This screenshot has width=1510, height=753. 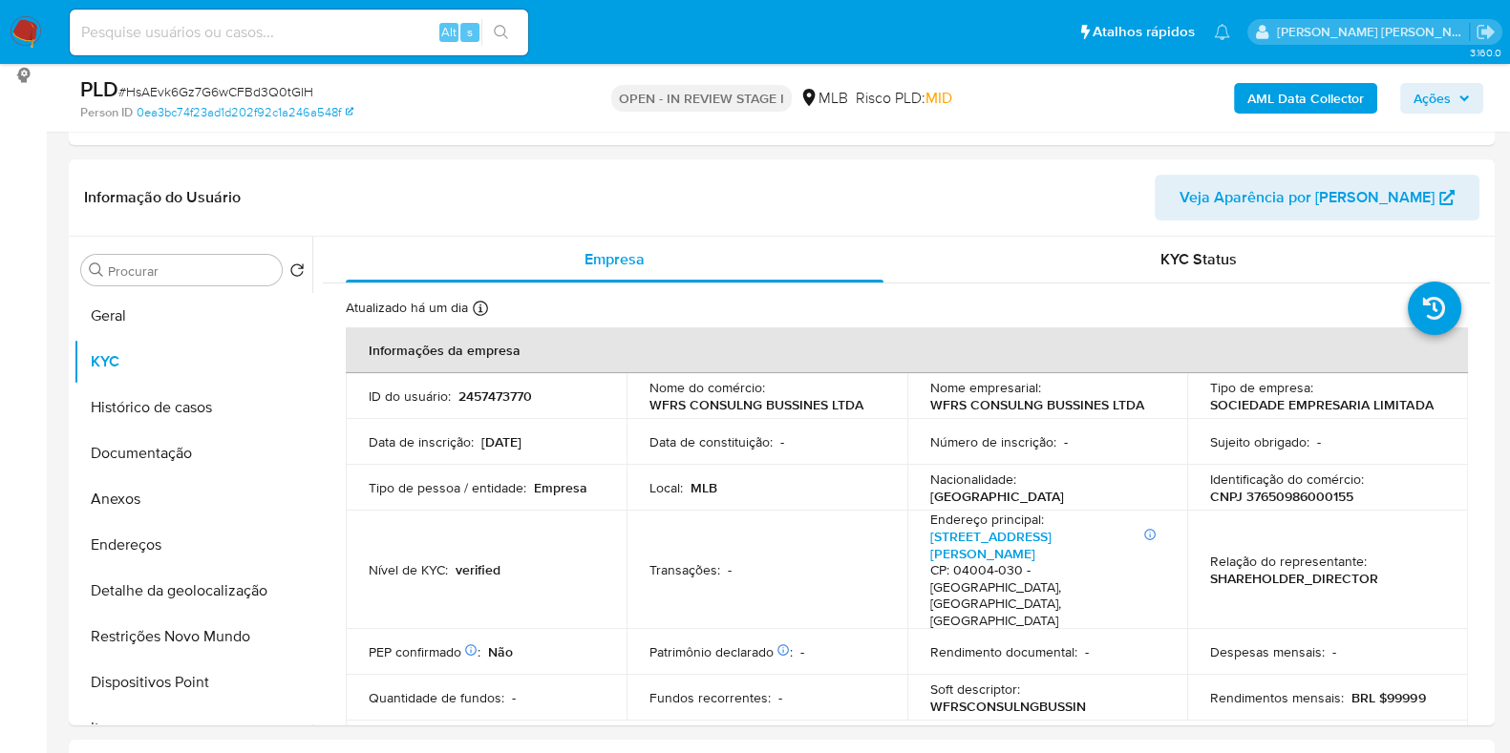 What do you see at coordinates (436, 698) in the screenshot?
I see `p: Quantidade de fundos :` at bounding box center [436, 698].